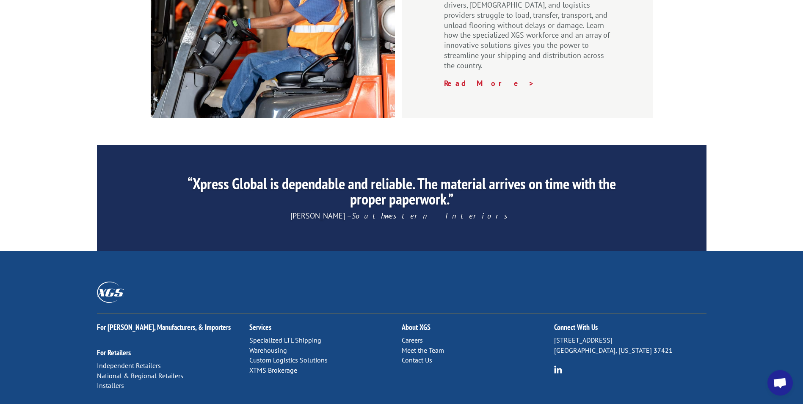 This screenshot has width=803, height=404. Describe the element at coordinates (423, 350) in the screenshot. I see `a: Meet the Team` at that location.